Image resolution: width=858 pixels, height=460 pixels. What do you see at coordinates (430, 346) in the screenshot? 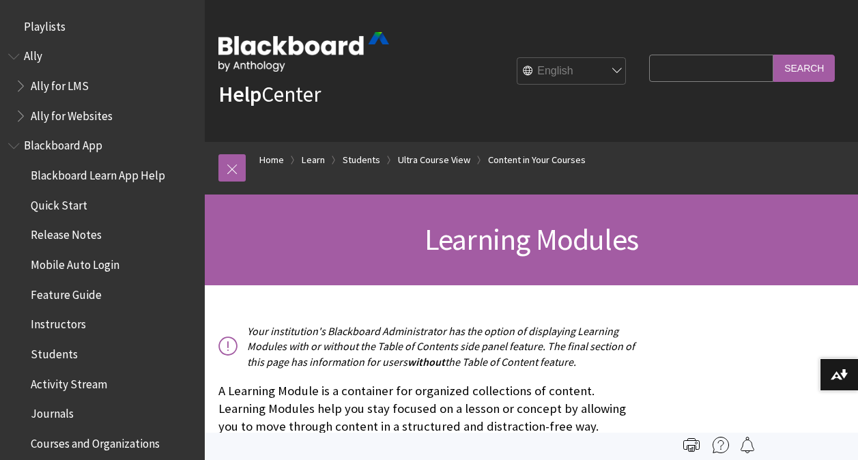
I see `p: Your institution's Blackboard Administrator has the option of displaying Learning Modules with or...` at bounding box center [430, 346].